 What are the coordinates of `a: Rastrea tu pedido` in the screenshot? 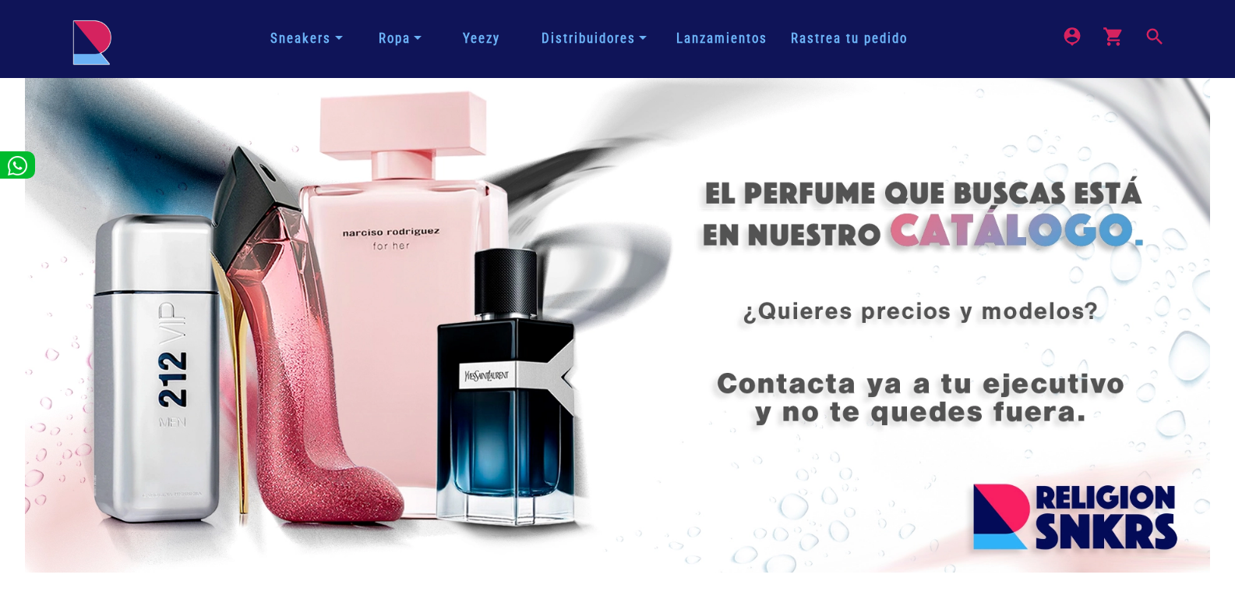 It's located at (850, 38).